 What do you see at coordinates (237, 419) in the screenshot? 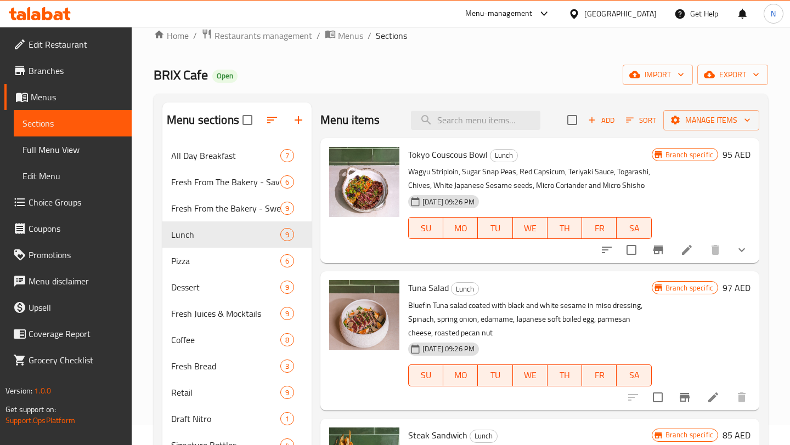
I see `div: Draft Nitro1` at bounding box center [237, 419].